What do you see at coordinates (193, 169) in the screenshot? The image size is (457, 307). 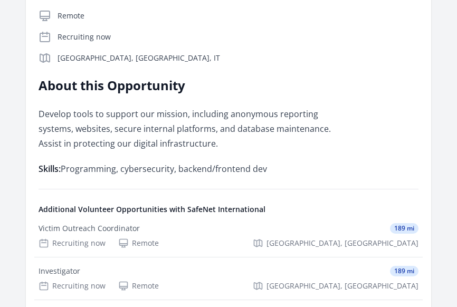 I see `p: Programming, cybersecurity, backend/frontend dev` at bounding box center [193, 169].